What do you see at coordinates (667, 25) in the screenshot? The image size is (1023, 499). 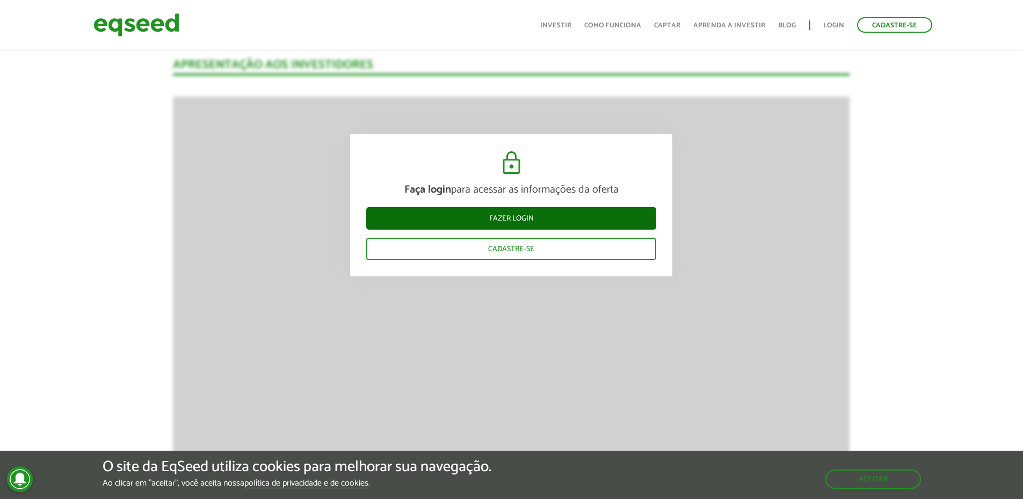 I see `a: Captar` at bounding box center [667, 25].